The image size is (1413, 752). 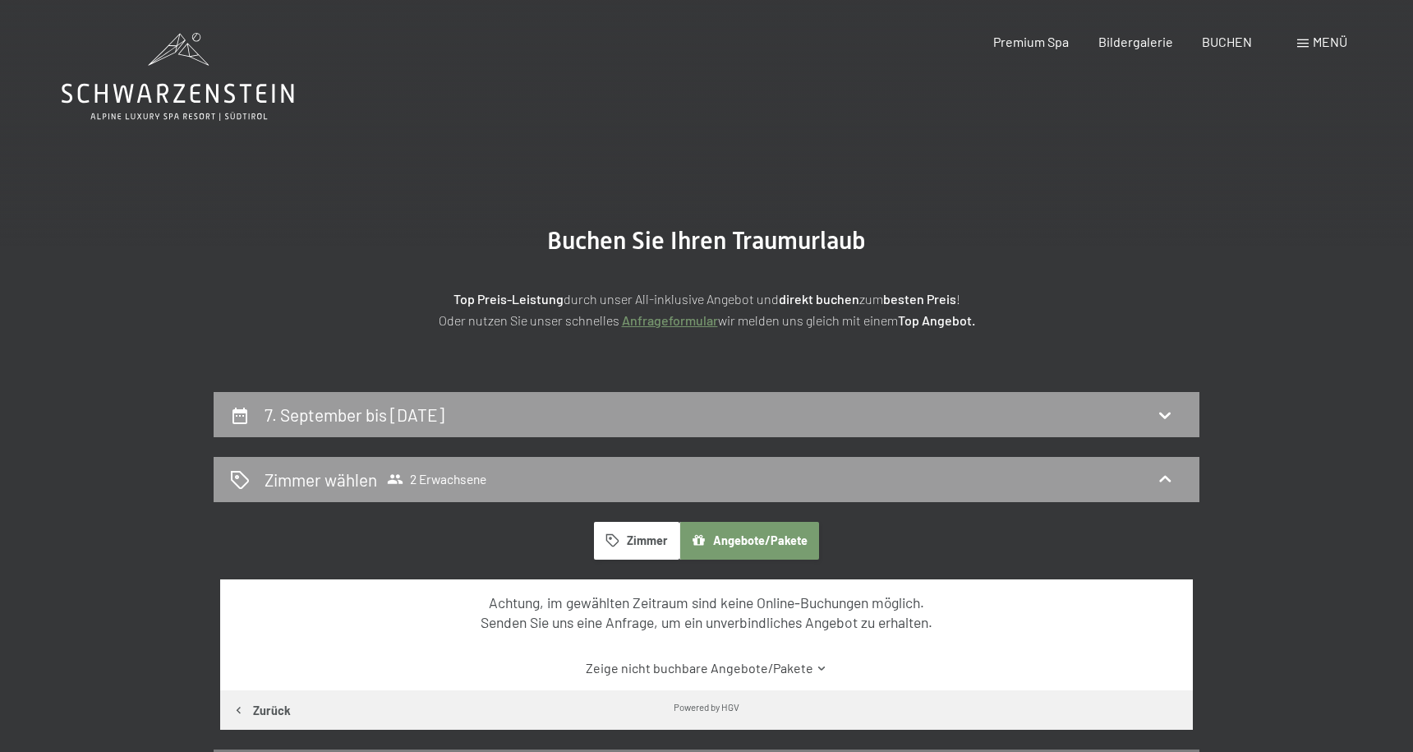 What do you see at coordinates (706, 668) in the screenshot?
I see `a: Zeige nicht buchbare Angebote/Pakete` at bounding box center [706, 668].